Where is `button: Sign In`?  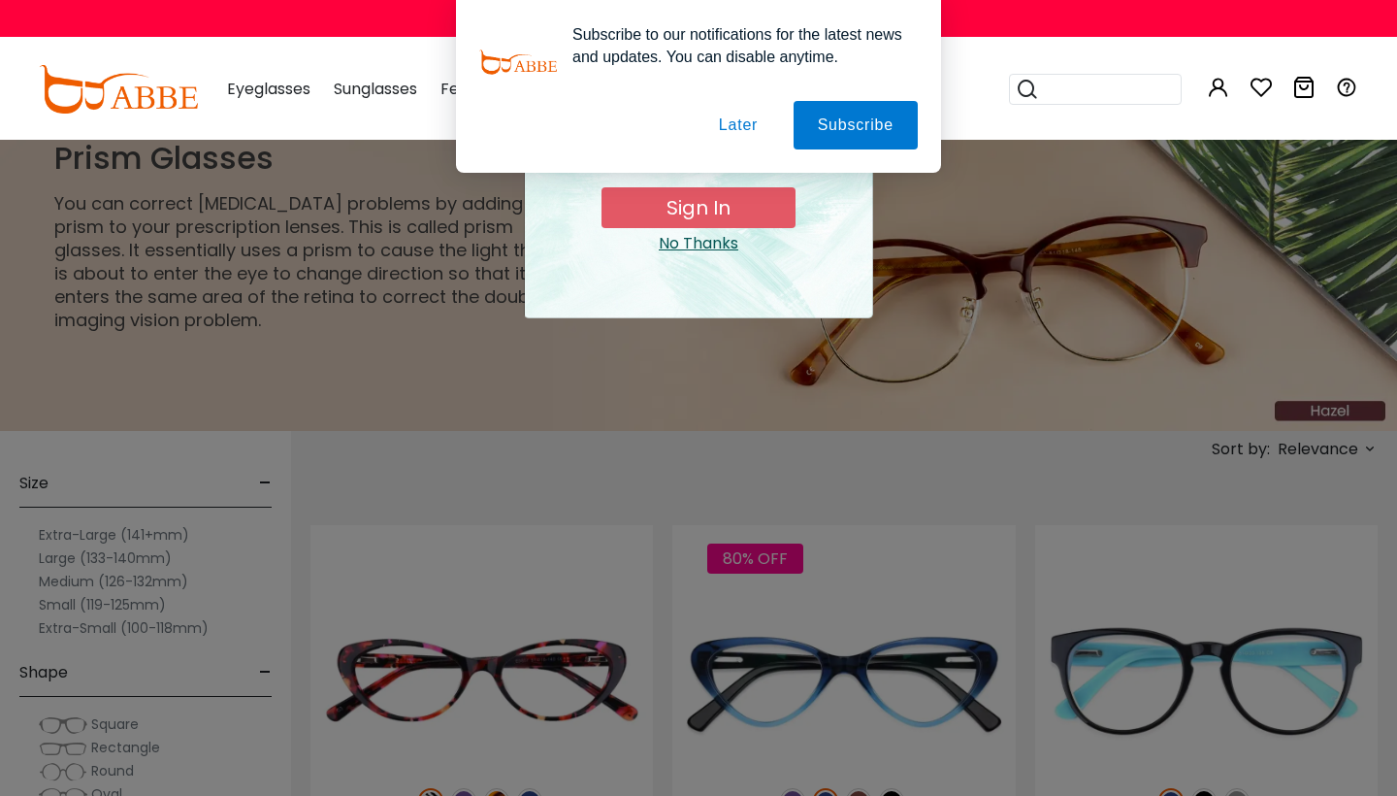
button: Sign In is located at coordinates (699, 208).